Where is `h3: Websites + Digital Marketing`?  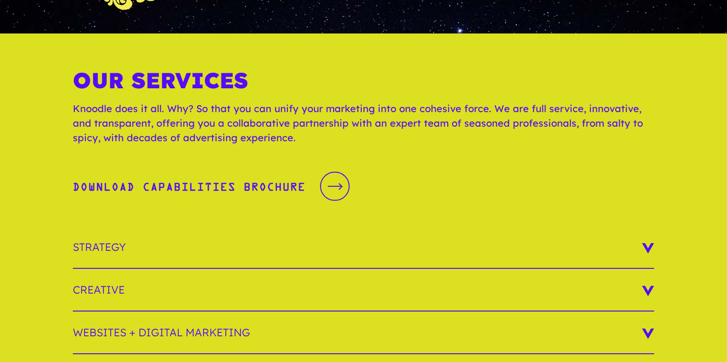
h3: Websites + Digital Marketing is located at coordinates (364, 333).